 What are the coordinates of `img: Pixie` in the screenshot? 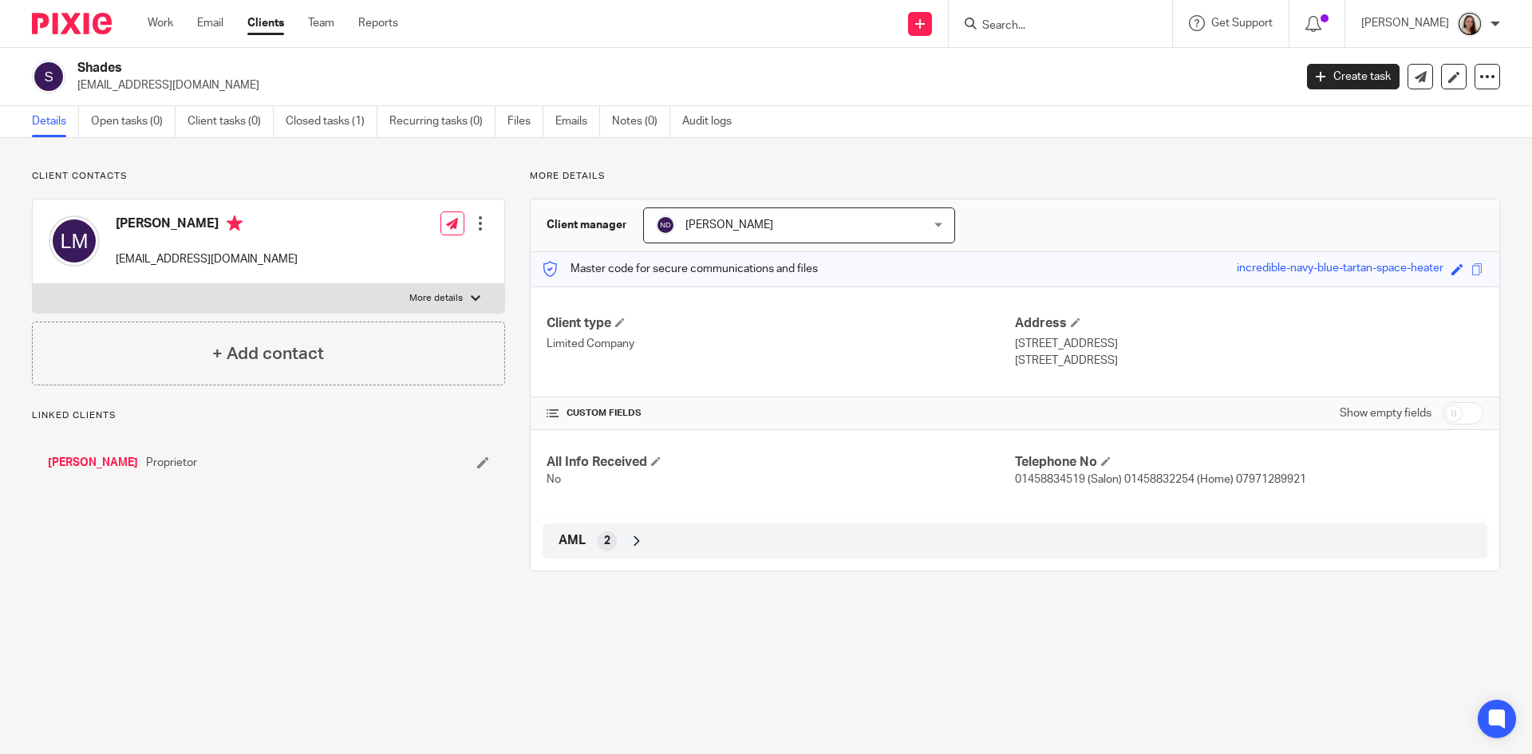 It's located at (72, 23).